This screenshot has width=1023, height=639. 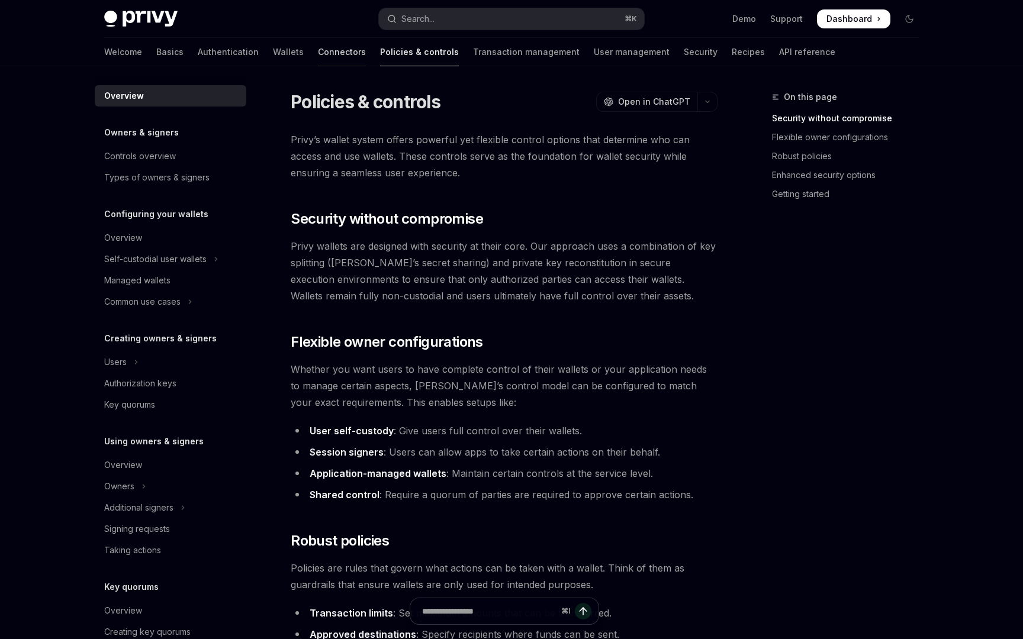 What do you see at coordinates (157, 178) in the screenshot?
I see `div: Types of owners & signers` at bounding box center [157, 178].